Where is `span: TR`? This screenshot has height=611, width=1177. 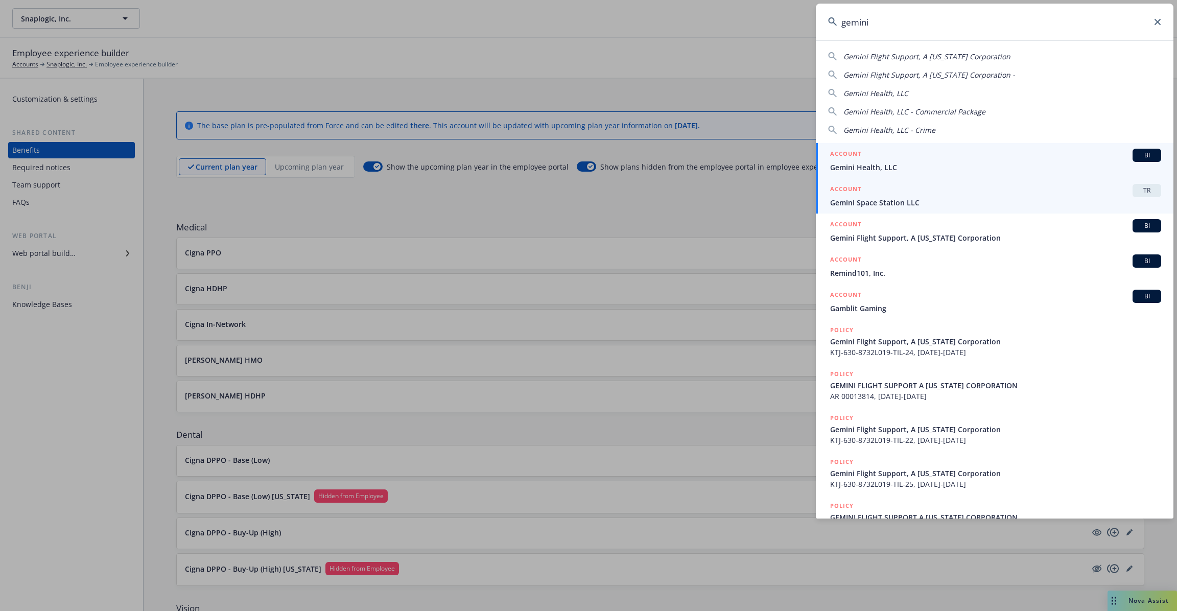 span: TR is located at coordinates (1147, 191).